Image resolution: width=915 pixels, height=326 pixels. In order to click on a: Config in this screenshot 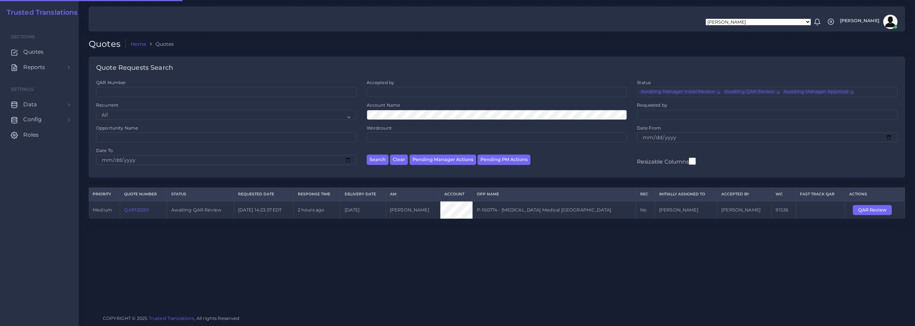, I will do `click(39, 119)`.